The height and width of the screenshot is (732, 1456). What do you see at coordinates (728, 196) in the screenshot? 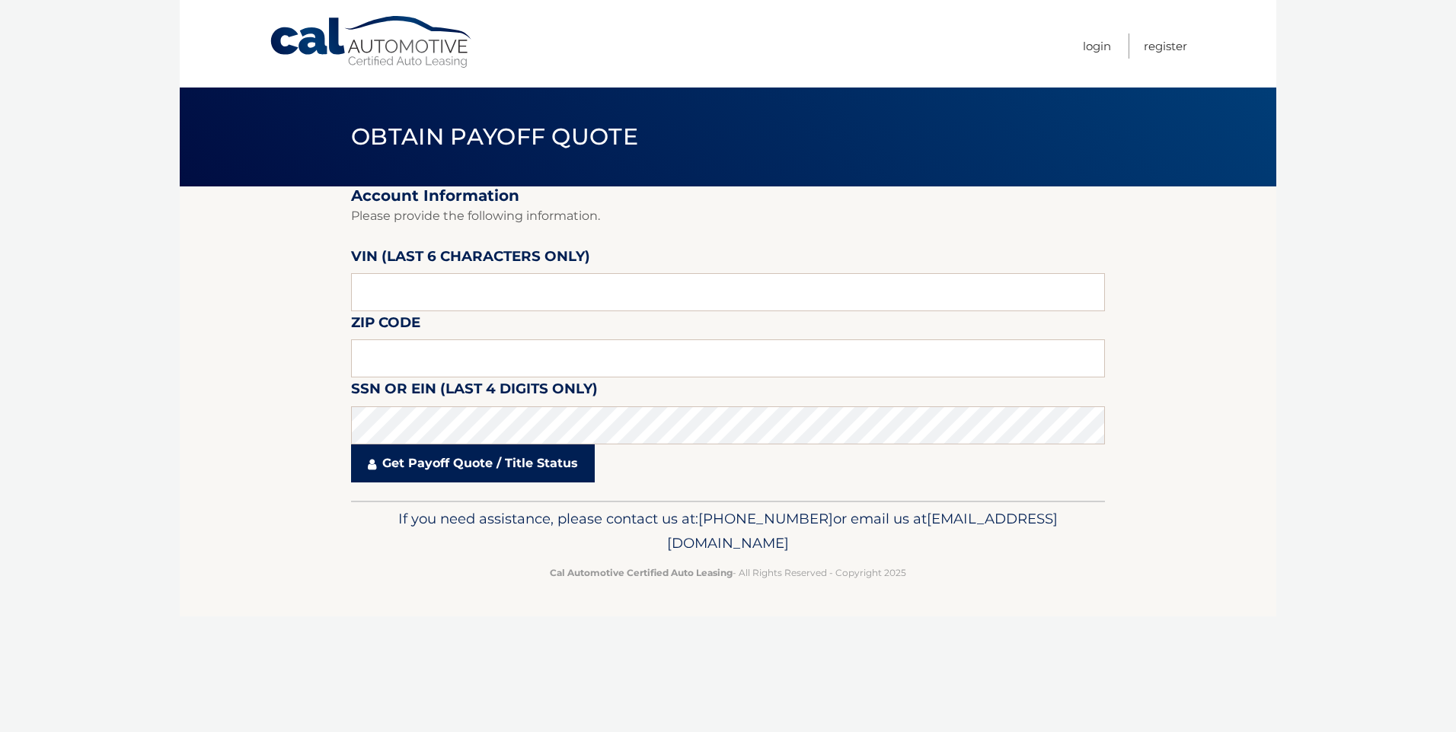
I see `h2: Account Information` at bounding box center [728, 196].